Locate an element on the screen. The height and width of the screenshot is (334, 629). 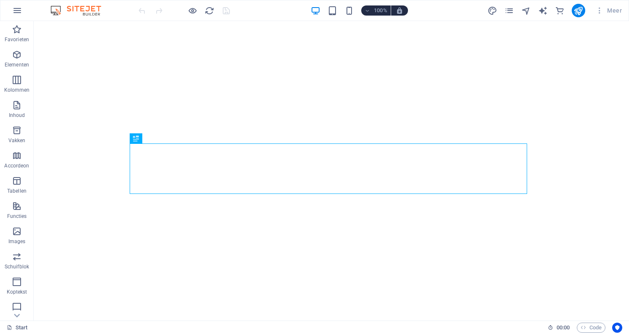
p: Vakken is located at coordinates (17, 141).